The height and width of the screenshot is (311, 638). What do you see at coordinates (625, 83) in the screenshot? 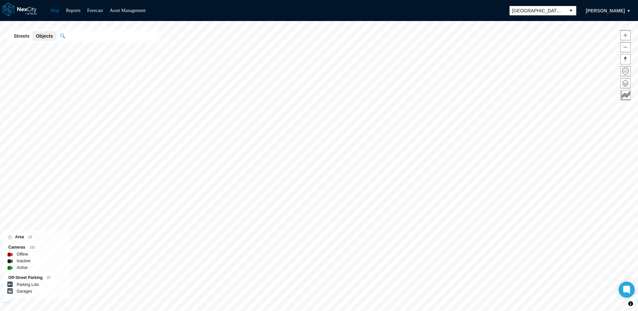
I see `button: Layers management` at bounding box center [625, 83].